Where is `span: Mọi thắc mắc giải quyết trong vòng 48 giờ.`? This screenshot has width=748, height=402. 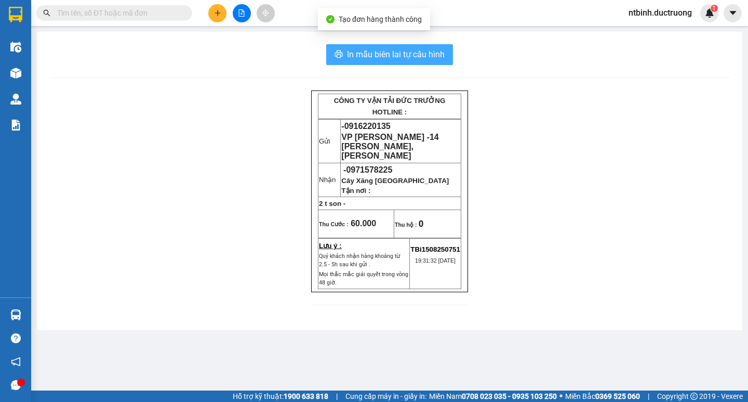
span: Mọi thắc mắc giải quyết trong vòng 48 giờ. is located at coordinates (364, 278).